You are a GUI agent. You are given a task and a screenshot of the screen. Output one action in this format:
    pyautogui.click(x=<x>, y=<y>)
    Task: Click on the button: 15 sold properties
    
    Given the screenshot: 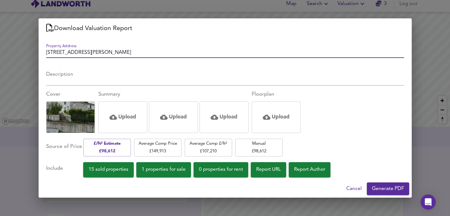 What is the action you would take?
    pyautogui.click(x=108, y=169)
    